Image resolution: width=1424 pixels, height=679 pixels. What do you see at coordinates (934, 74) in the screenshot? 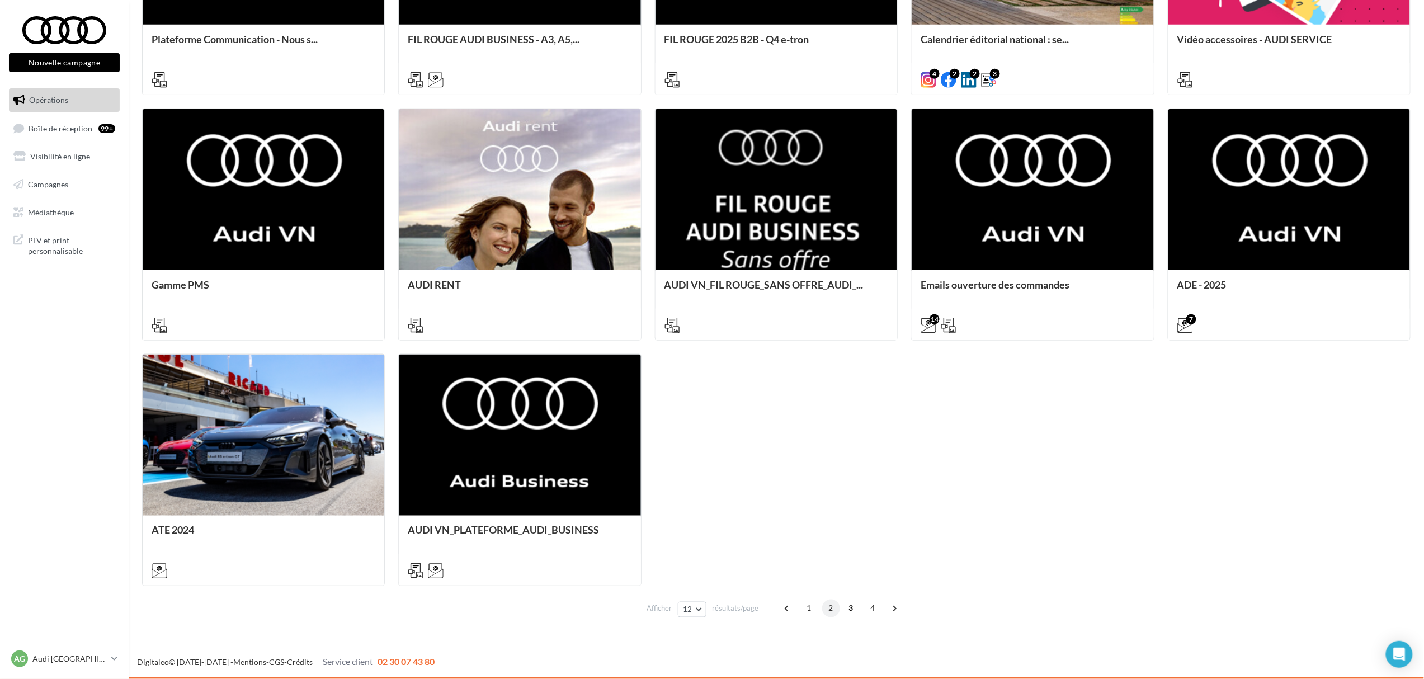
I see `div: 4` at bounding box center [934, 74].